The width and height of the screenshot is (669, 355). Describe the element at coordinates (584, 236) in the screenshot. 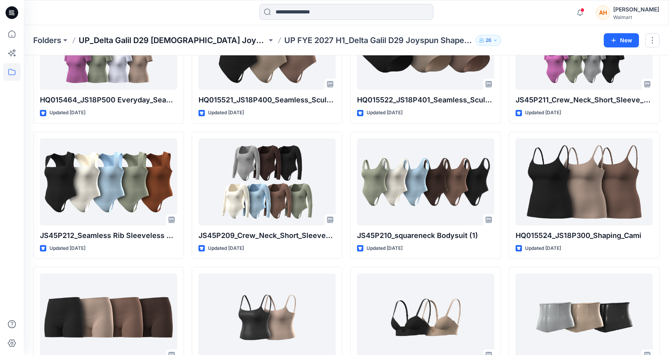

I see `p: HQ015524_JS18P300_Shaping_Cami` at that location.